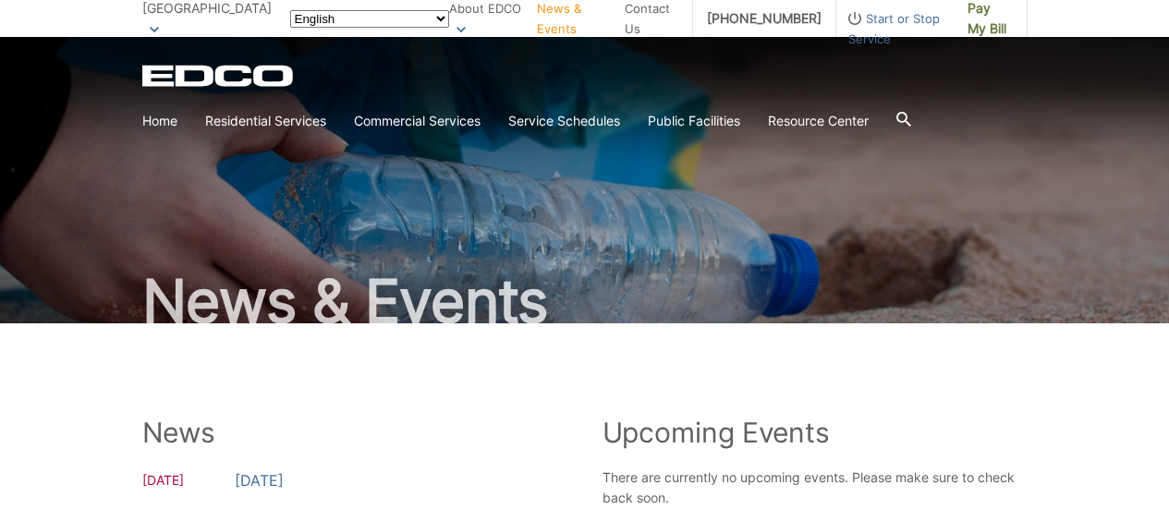  What do you see at coordinates (160, 121) in the screenshot?
I see `a: Home` at bounding box center [160, 121].